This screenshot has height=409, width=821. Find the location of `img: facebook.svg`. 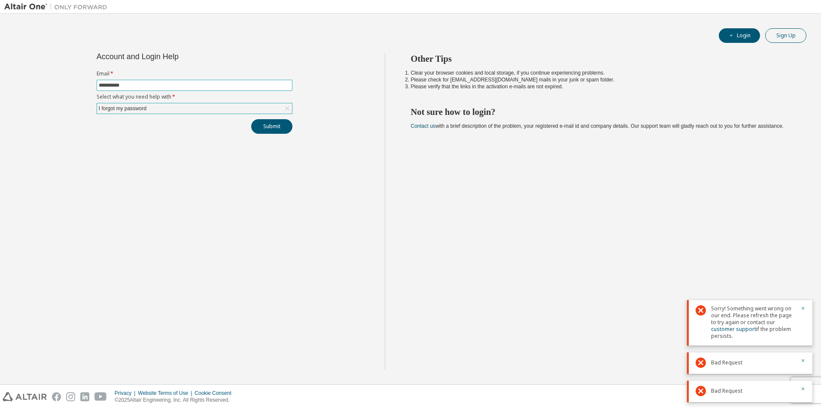

img: facebook.svg is located at coordinates (56, 397).